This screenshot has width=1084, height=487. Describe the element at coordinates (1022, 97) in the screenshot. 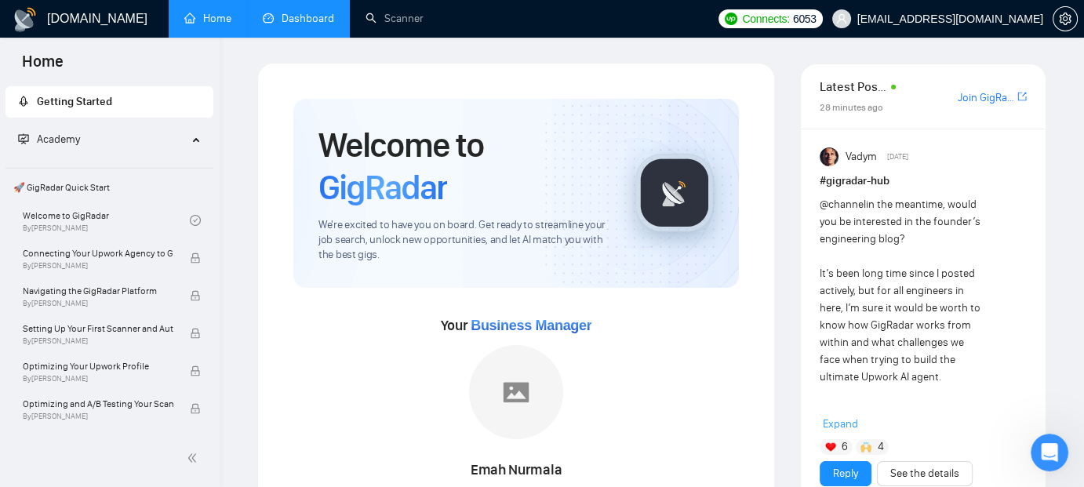

I see `span: export` at that location.